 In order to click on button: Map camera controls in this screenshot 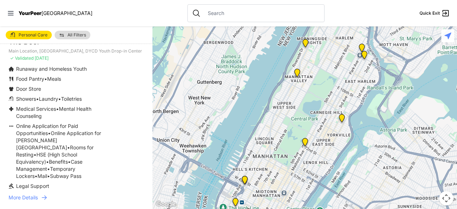, I will do `click(447, 198)`.